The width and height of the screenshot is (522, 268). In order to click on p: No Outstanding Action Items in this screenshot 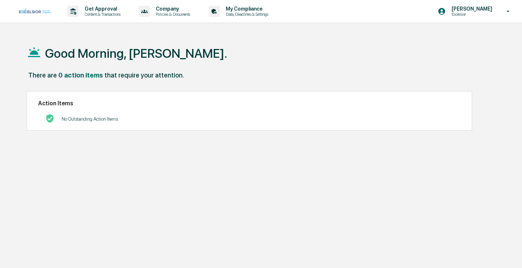, I will do `click(90, 119)`.